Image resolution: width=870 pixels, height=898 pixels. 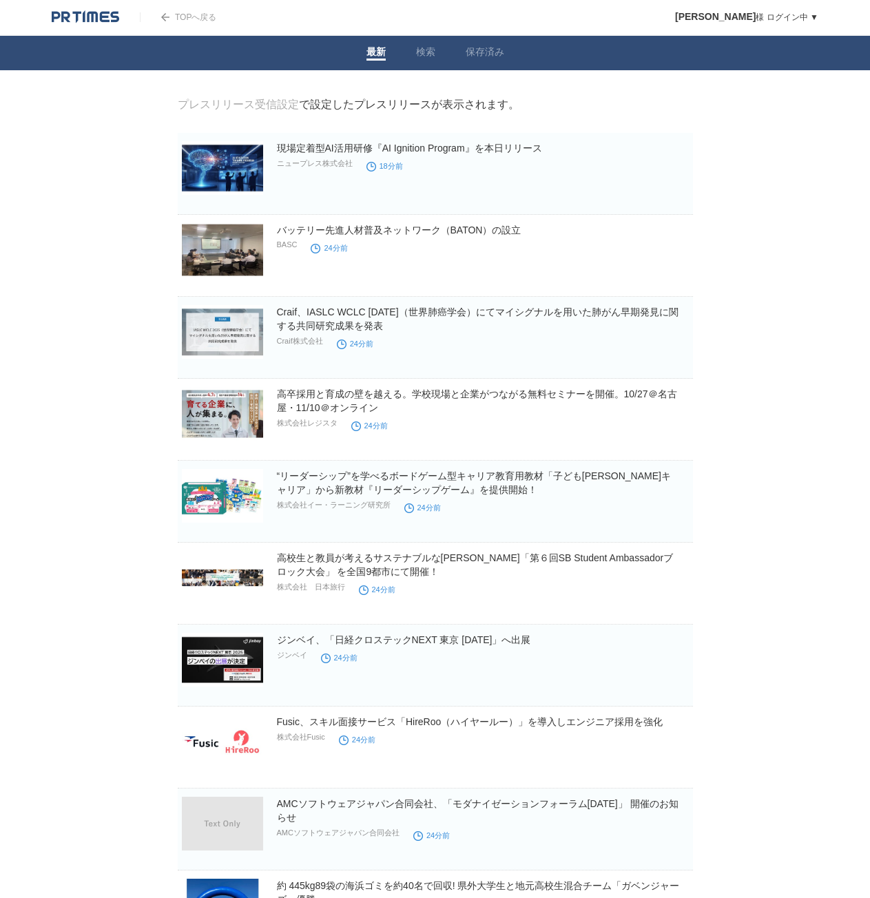 What do you see at coordinates (222, 414) in the screenshot?
I see `img: 高卒採用と育成の壁を越える。学校現場と企業がつながる無料セミナーを開催。10/27＠名古屋・11/10＠オンライン` at bounding box center [222, 414].